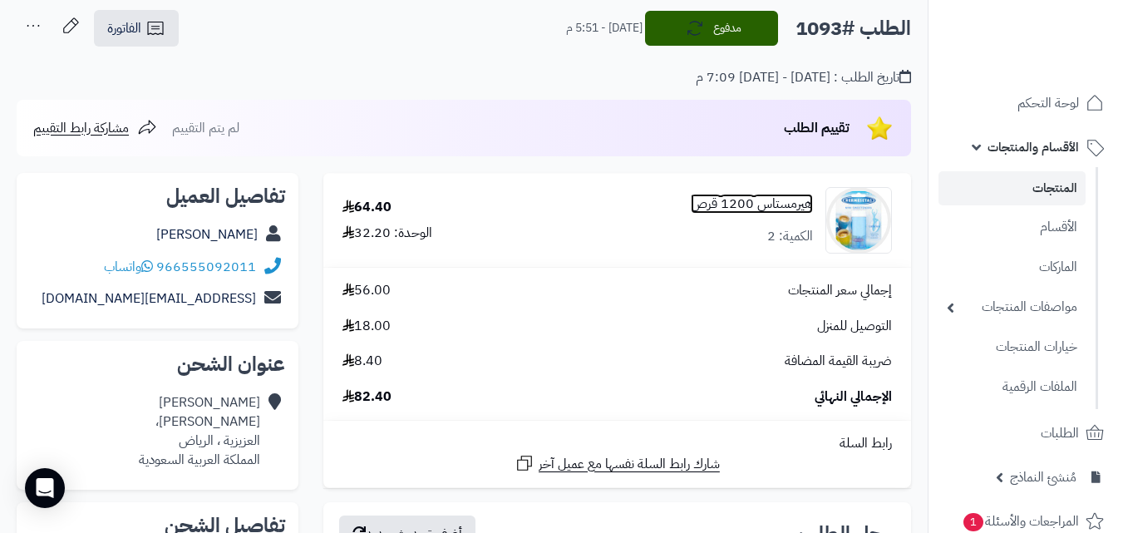  What do you see at coordinates (1025, 103) in the screenshot?
I see `a: لوحة التحكم` at bounding box center [1025, 103].